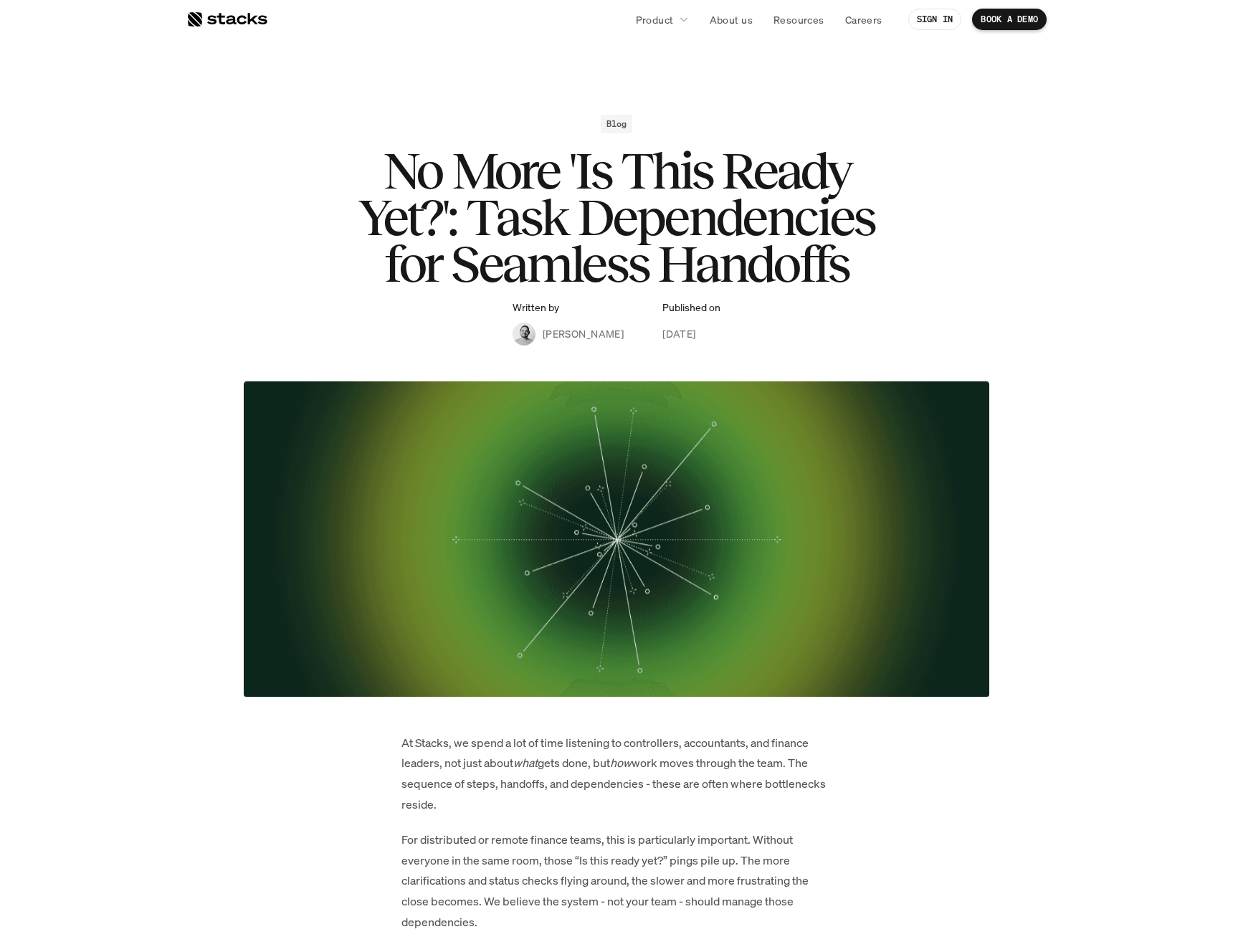 This screenshot has height=952, width=1233. Describe the element at coordinates (621, 763) in the screenshot. I see `em: how` at that location.